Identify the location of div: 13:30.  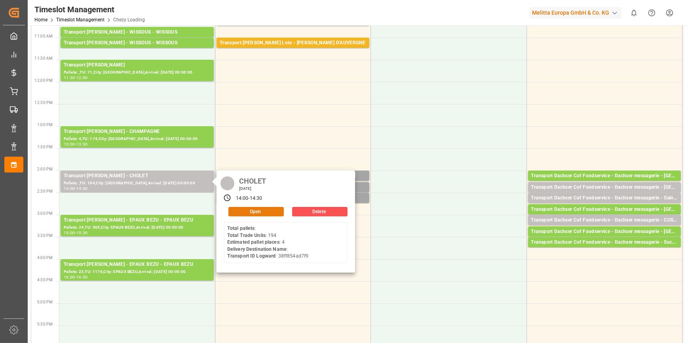
(82, 144).